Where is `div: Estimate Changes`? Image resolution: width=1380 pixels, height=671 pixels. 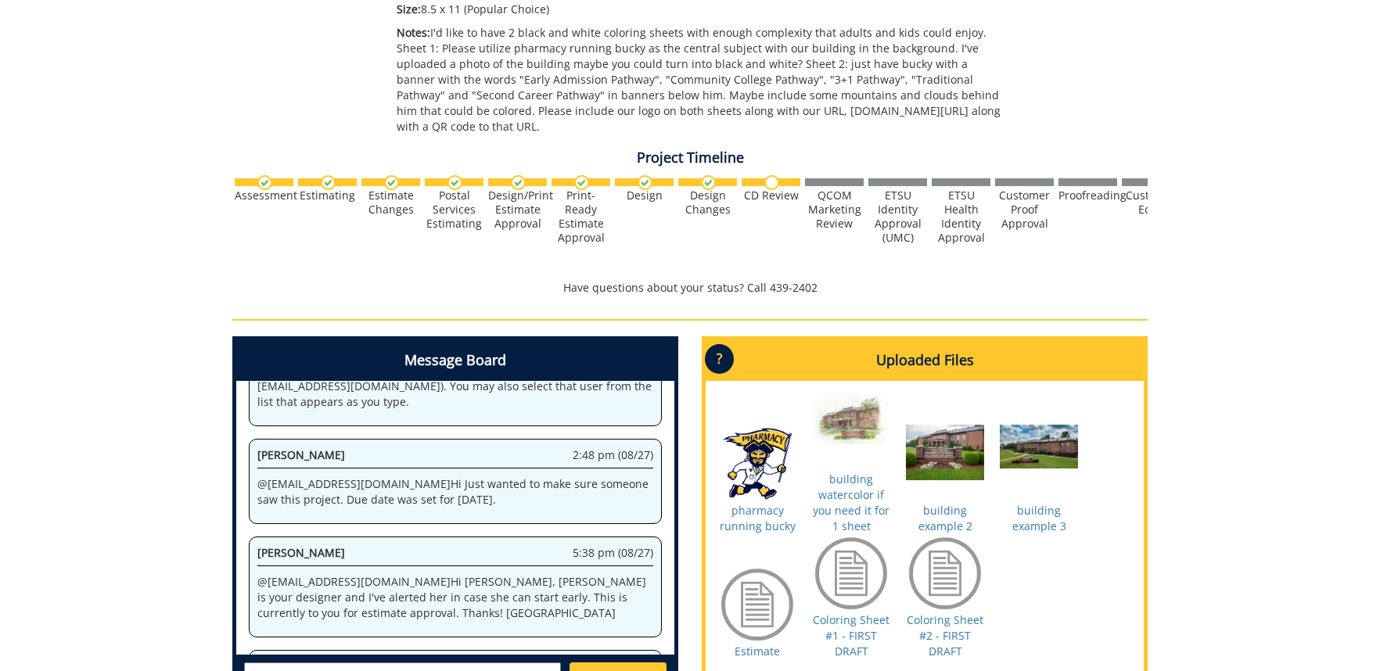
div: Estimate Changes is located at coordinates (390, 203).